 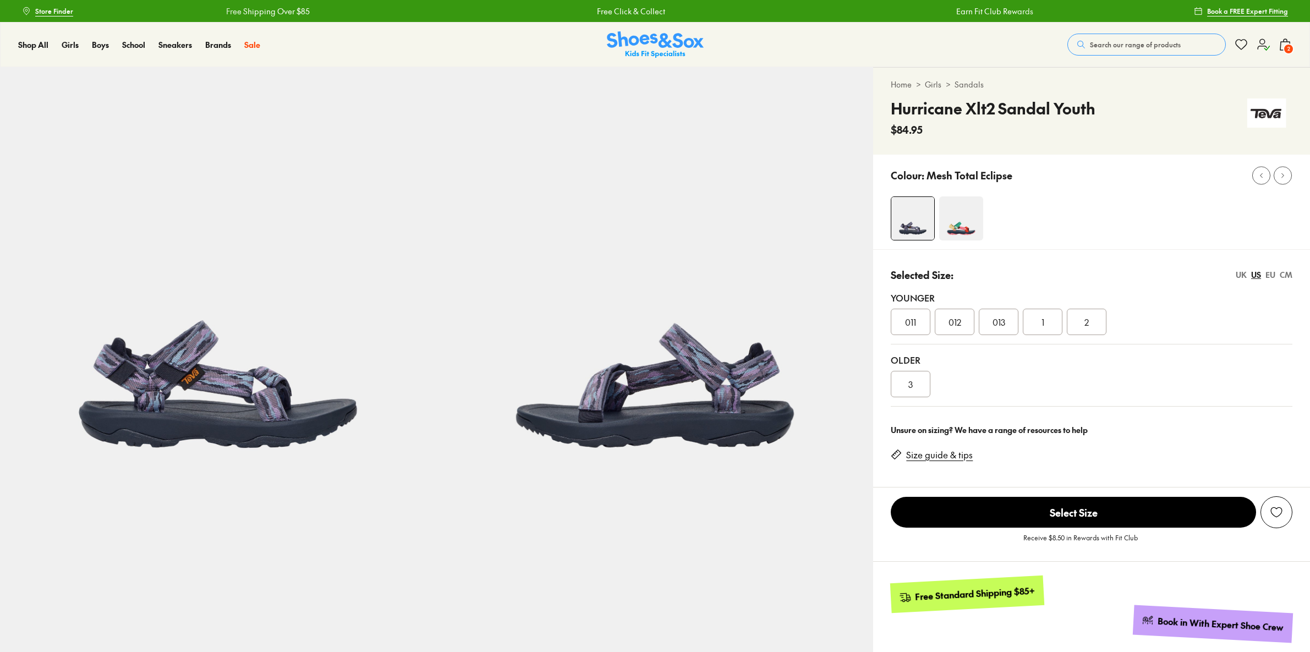 What do you see at coordinates (939, 455) in the screenshot?
I see `a: Size guide & tips` at bounding box center [939, 455].